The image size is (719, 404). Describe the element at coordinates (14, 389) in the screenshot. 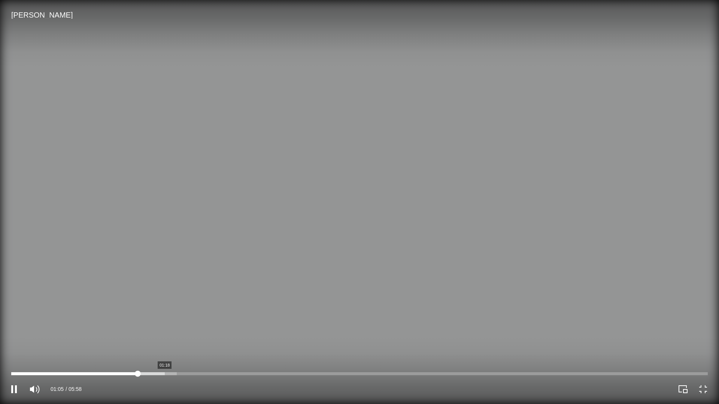

I see `button: Pause` at that location.